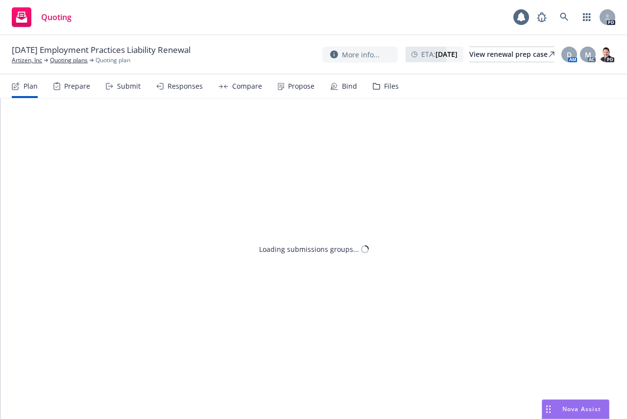  What do you see at coordinates (581, 408) in the screenshot?
I see `span: Nova Assist` at bounding box center [581, 408].